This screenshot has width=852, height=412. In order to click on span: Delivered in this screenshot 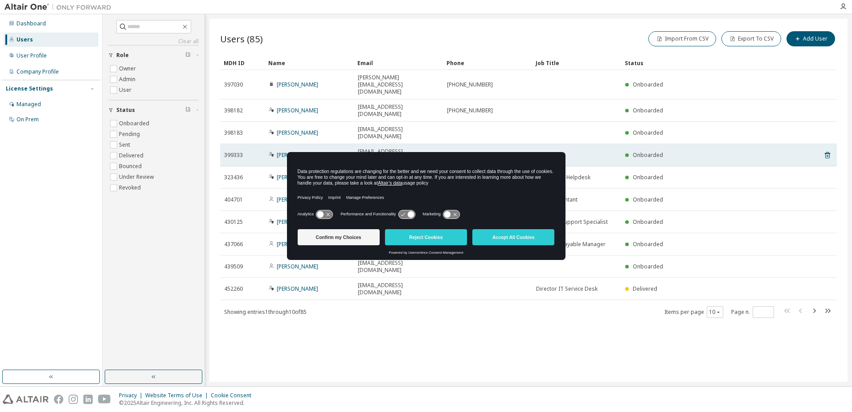, I will do `click(645, 288)`.